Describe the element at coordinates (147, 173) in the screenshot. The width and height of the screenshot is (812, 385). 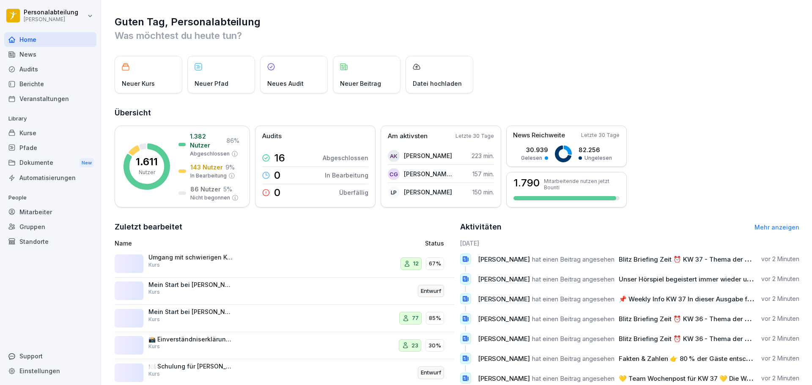
I see `p: Nutzer` at that location.